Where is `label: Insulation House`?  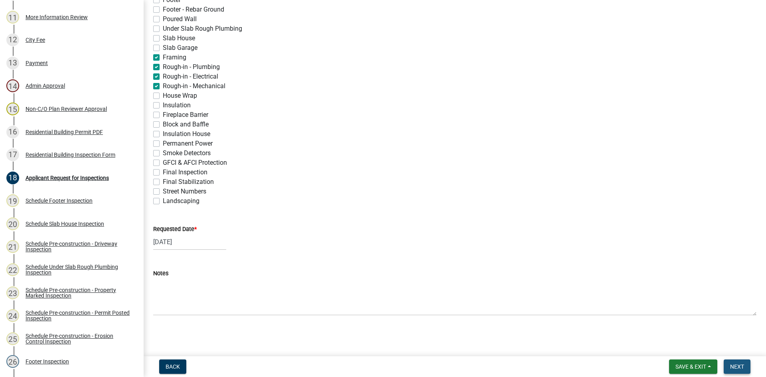
label: Insulation House is located at coordinates (186, 134).